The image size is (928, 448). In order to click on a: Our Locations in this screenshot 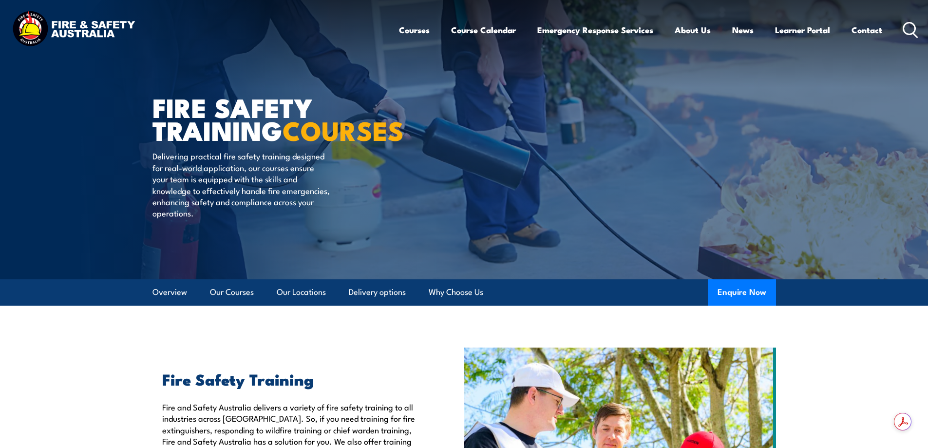, I will do `click(301, 292)`.